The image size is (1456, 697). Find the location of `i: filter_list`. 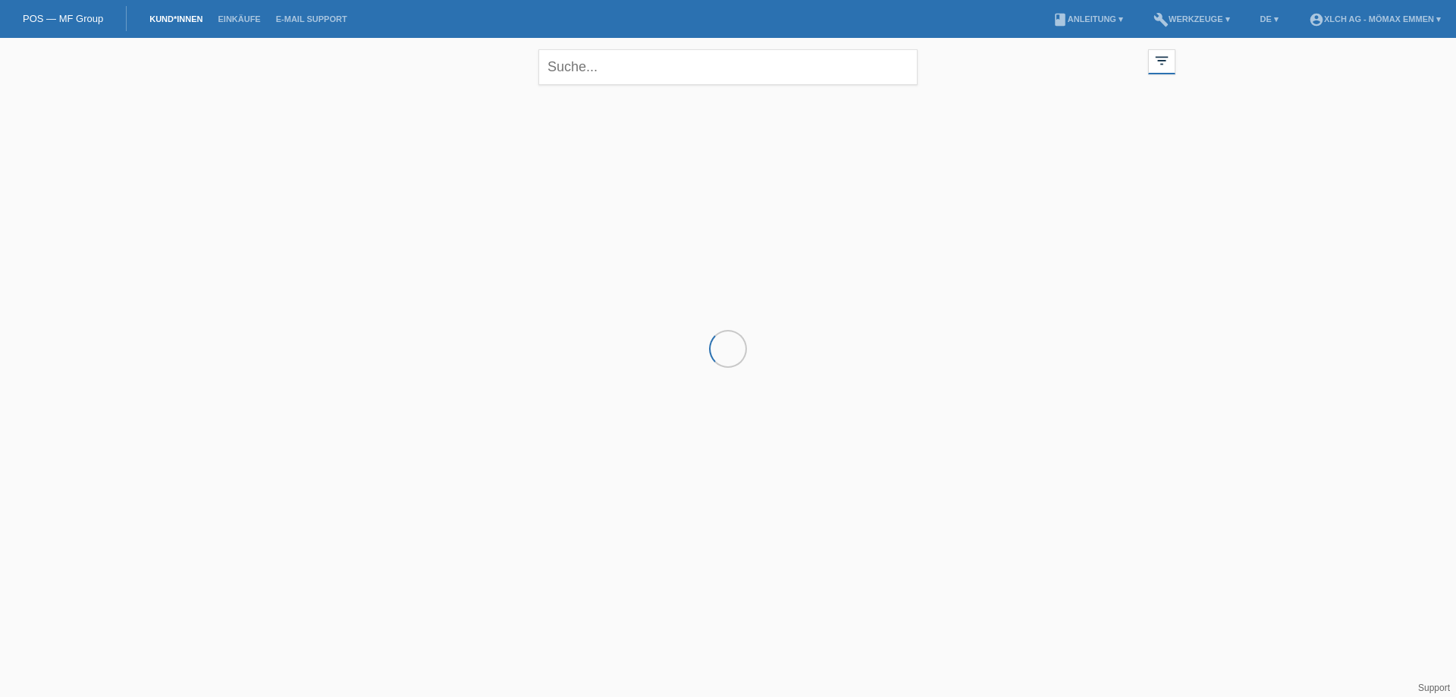

i: filter_list is located at coordinates (1162, 61).